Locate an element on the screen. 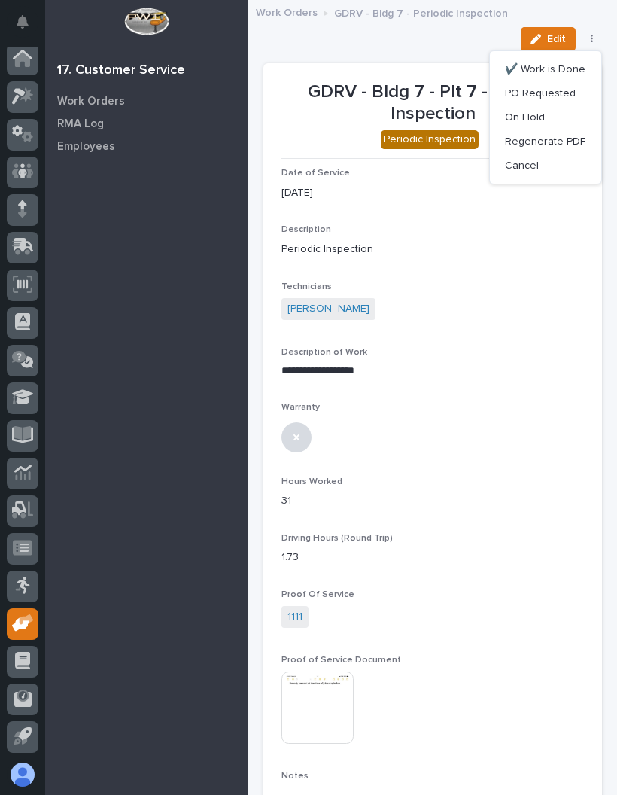 The height and width of the screenshot is (795, 617). a: RMA Log is located at coordinates (147, 123).